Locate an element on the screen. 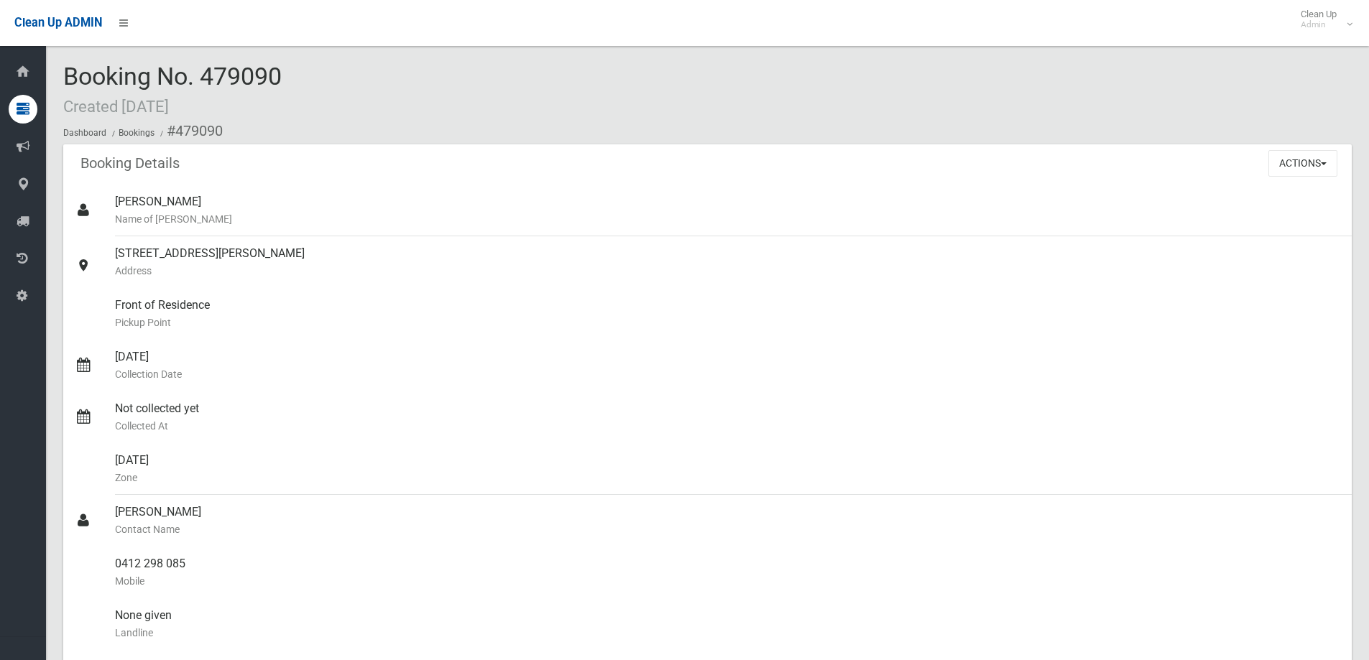 The width and height of the screenshot is (1369, 660). small: Landline is located at coordinates (727, 633).